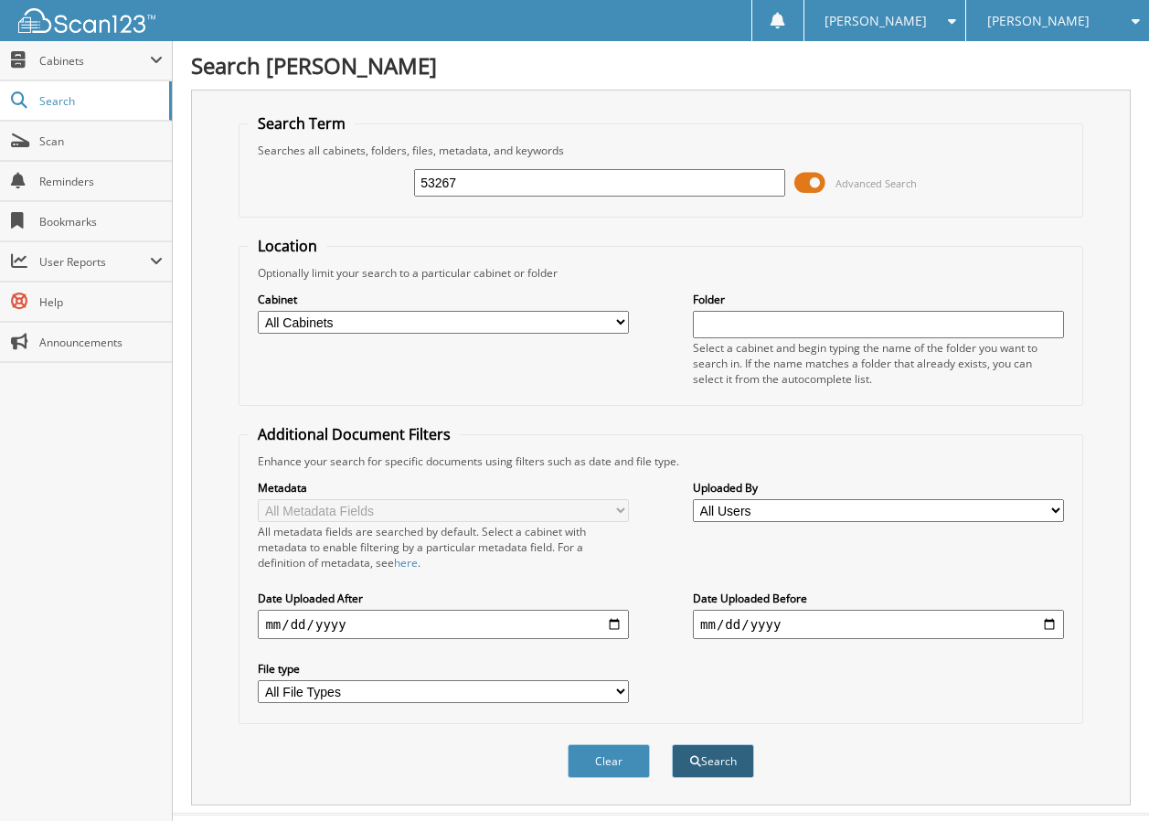  What do you see at coordinates (101, 302) in the screenshot?
I see `span: Help` at bounding box center [101, 302].